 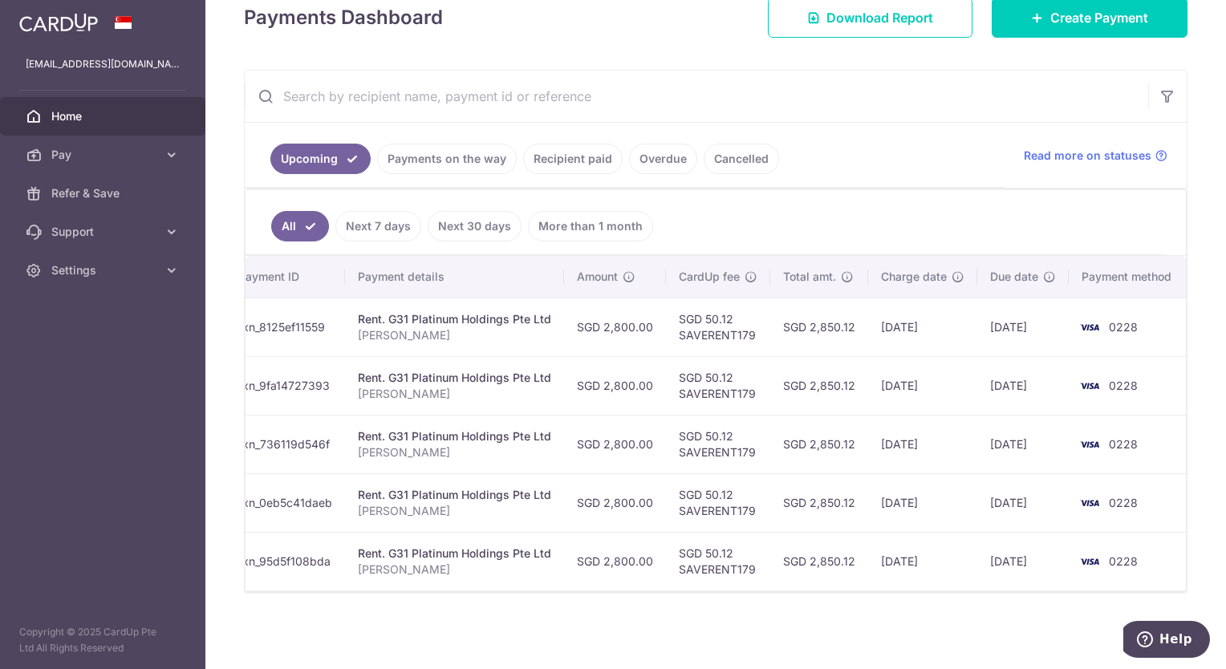 I want to click on a: All, so click(x=300, y=226).